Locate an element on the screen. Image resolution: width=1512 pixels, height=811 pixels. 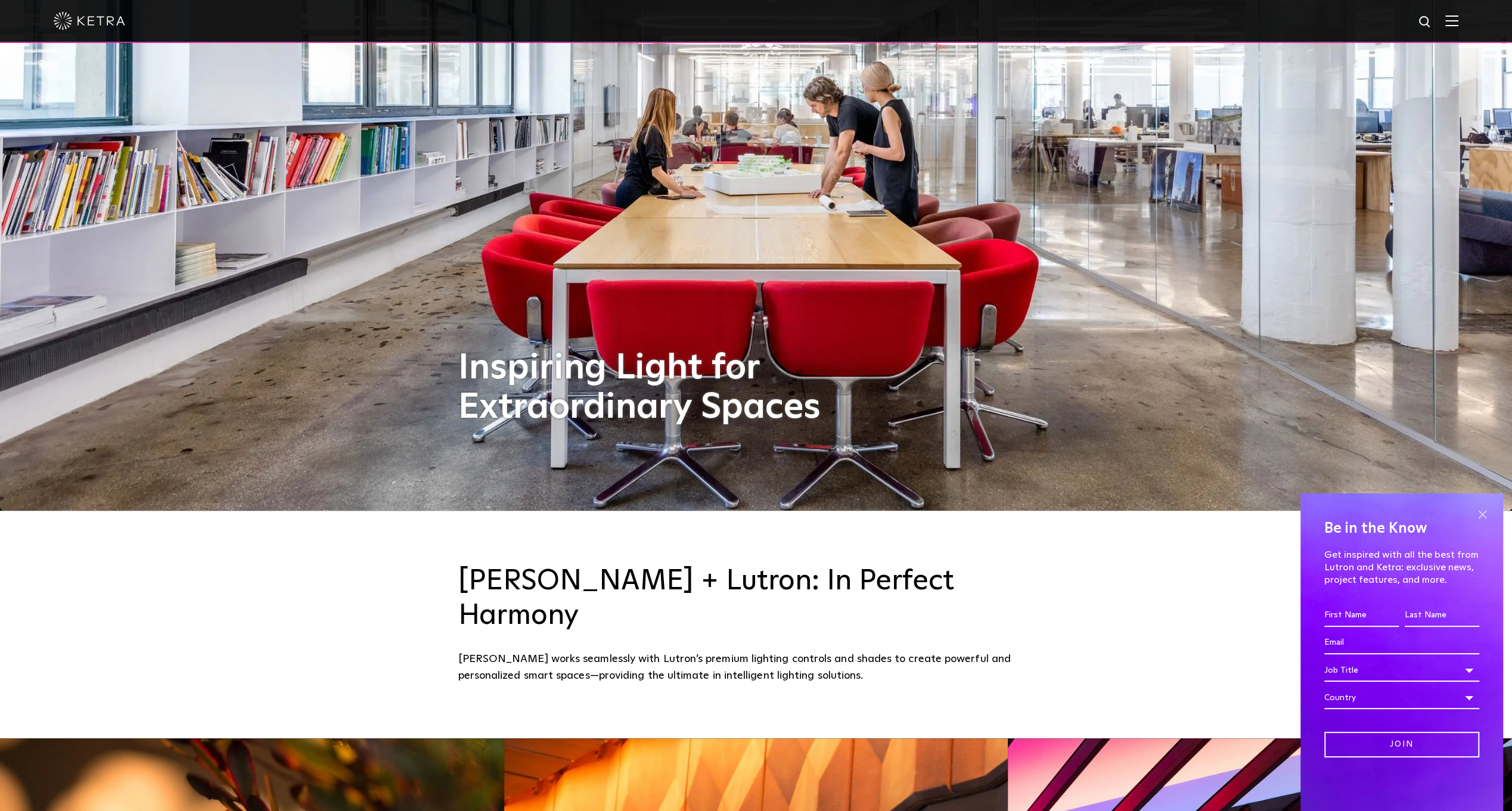
img: Hamburger%20Nav.svg is located at coordinates (1452, 20).